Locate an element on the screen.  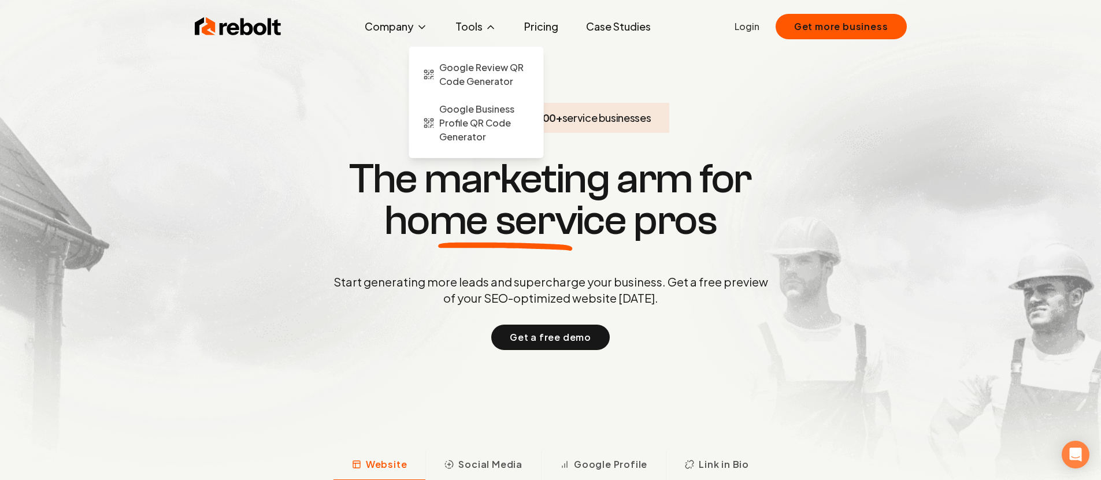
img: Rebolt Logo is located at coordinates (238, 27).